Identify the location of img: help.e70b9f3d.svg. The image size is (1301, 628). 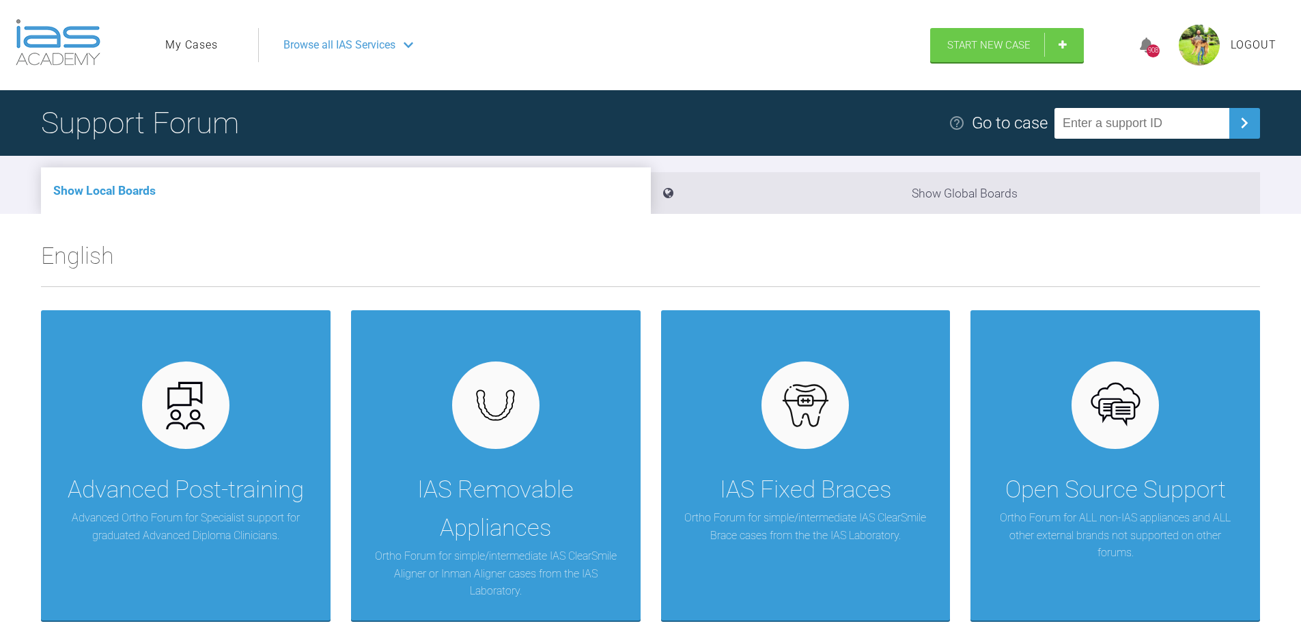
(957, 123).